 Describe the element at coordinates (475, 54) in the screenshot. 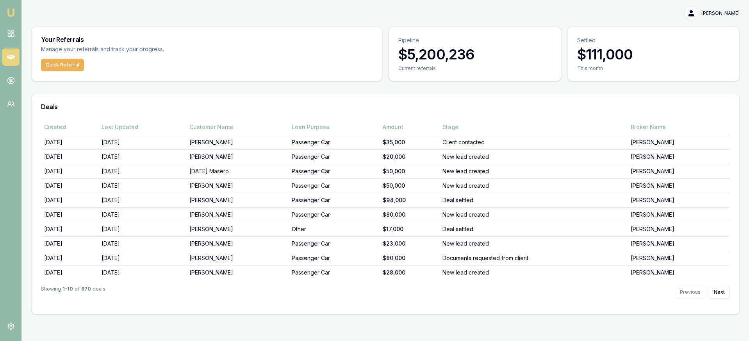

I see `h3: $5,200,236` at that location.